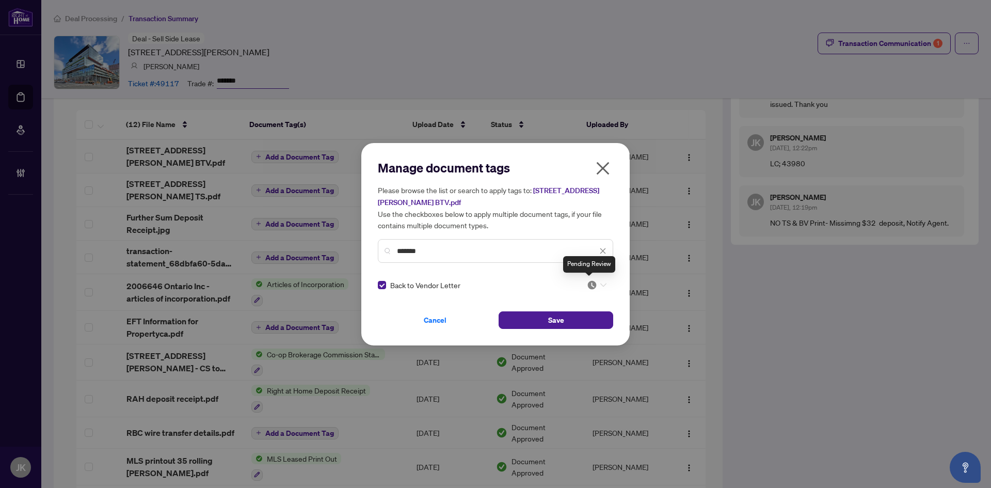 The width and height of the screenshot is (991, 488). What do you see at coordinates (965, 467) in the screenshot?
I see `button: Open asap` at bounding box center [965, 467].